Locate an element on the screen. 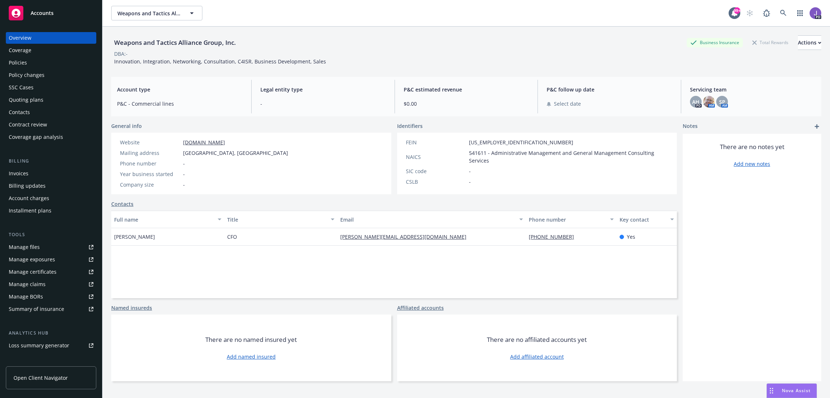 The height and width of the screenshot is (398, 830). span: P&C follow up date is located at coordinates (610, 89).